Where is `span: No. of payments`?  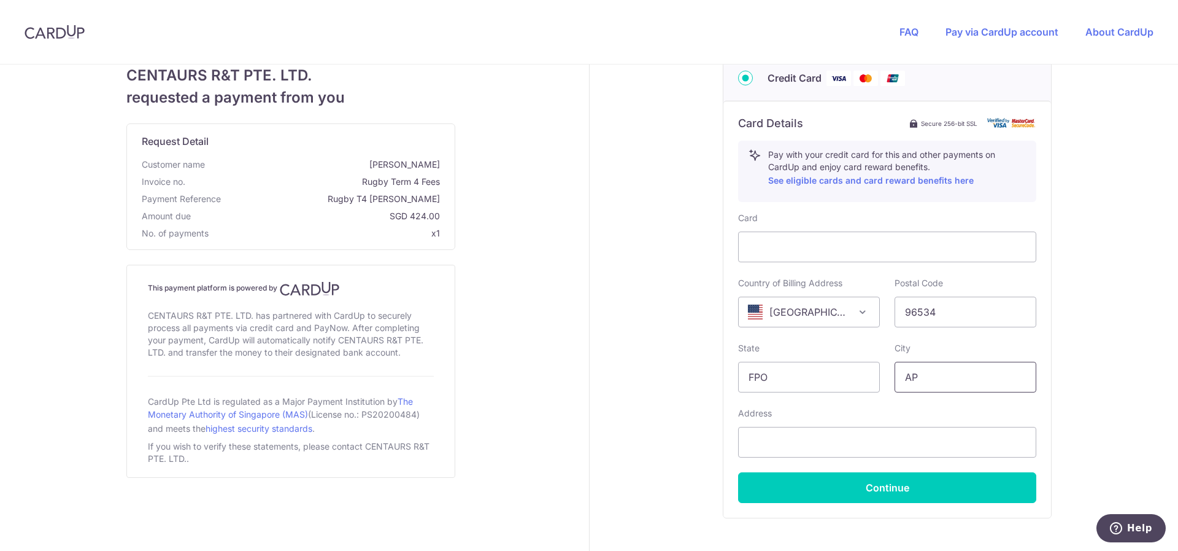
span: No. of payments is located at coordinates (175, 233).